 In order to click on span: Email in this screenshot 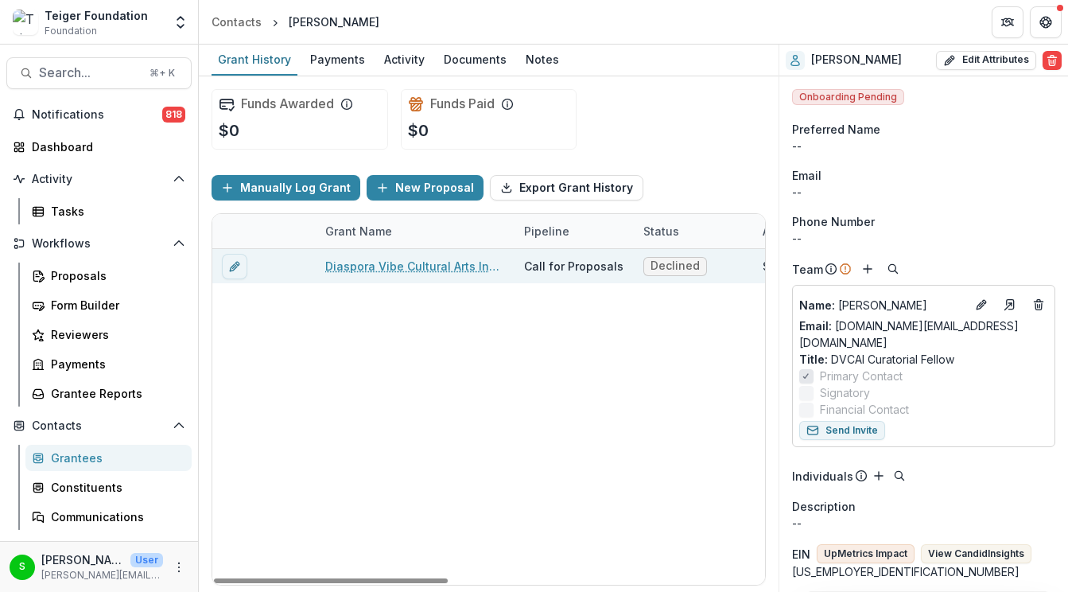, I will do `click(806, 175)`.